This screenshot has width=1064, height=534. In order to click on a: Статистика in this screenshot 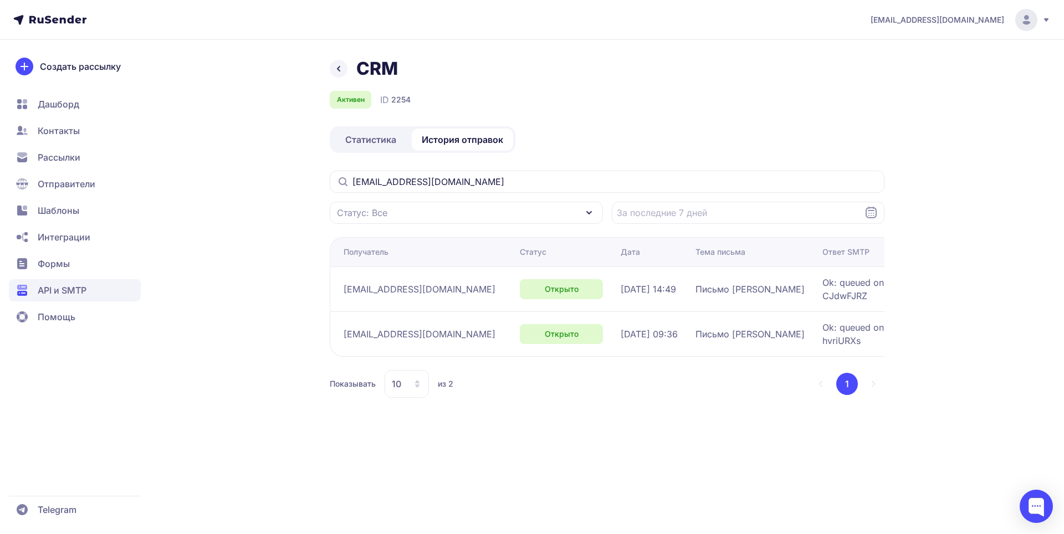, I will do `click(371, 140)`.